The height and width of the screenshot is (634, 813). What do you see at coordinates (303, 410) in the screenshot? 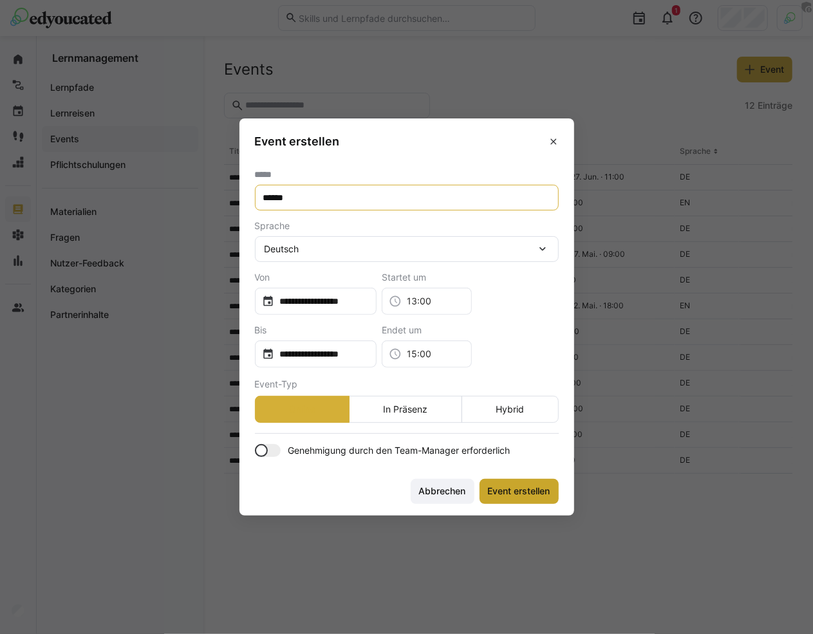
I see `eds-button-option: Online` at bounding box center [303, 410].